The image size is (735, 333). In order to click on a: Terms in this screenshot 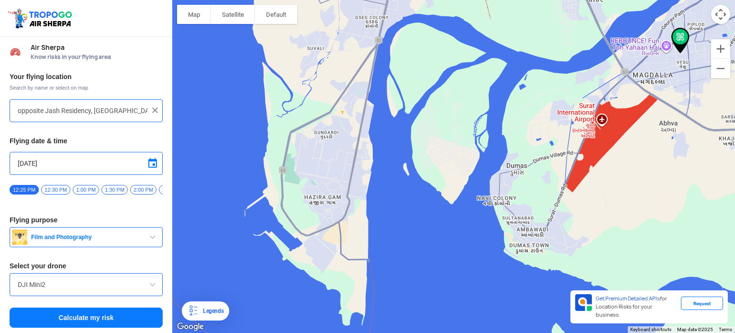, I will do `click(726, 329)`.